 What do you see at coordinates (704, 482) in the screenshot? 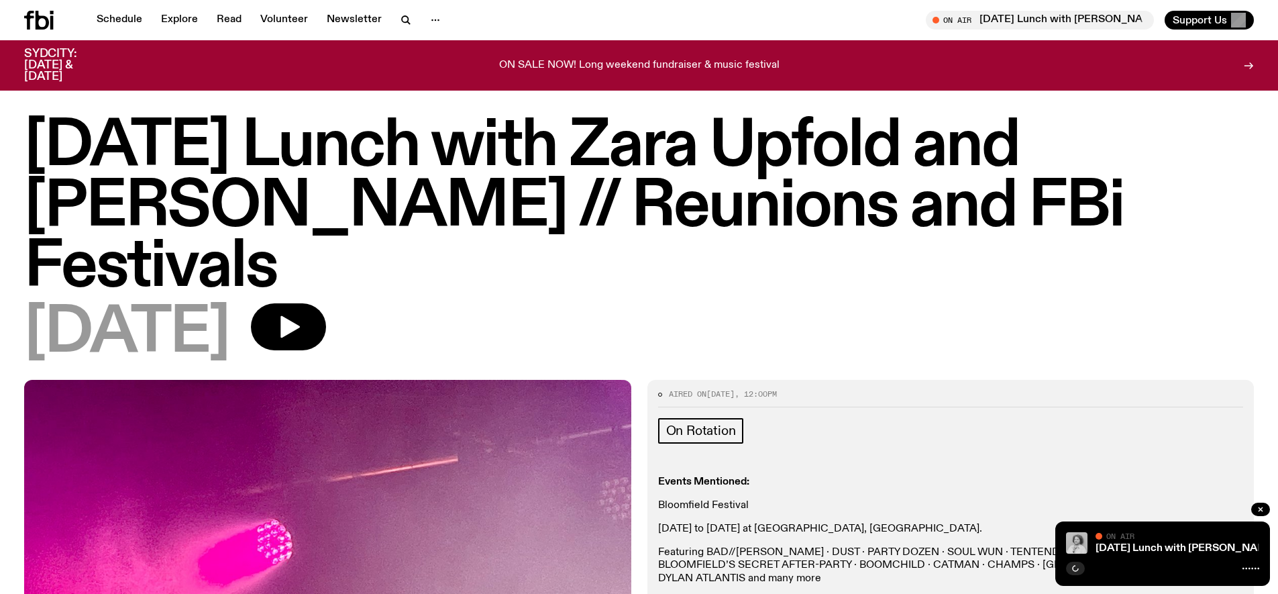
I see `strong: Events Mentioned:` at bounding box center [704, 482].